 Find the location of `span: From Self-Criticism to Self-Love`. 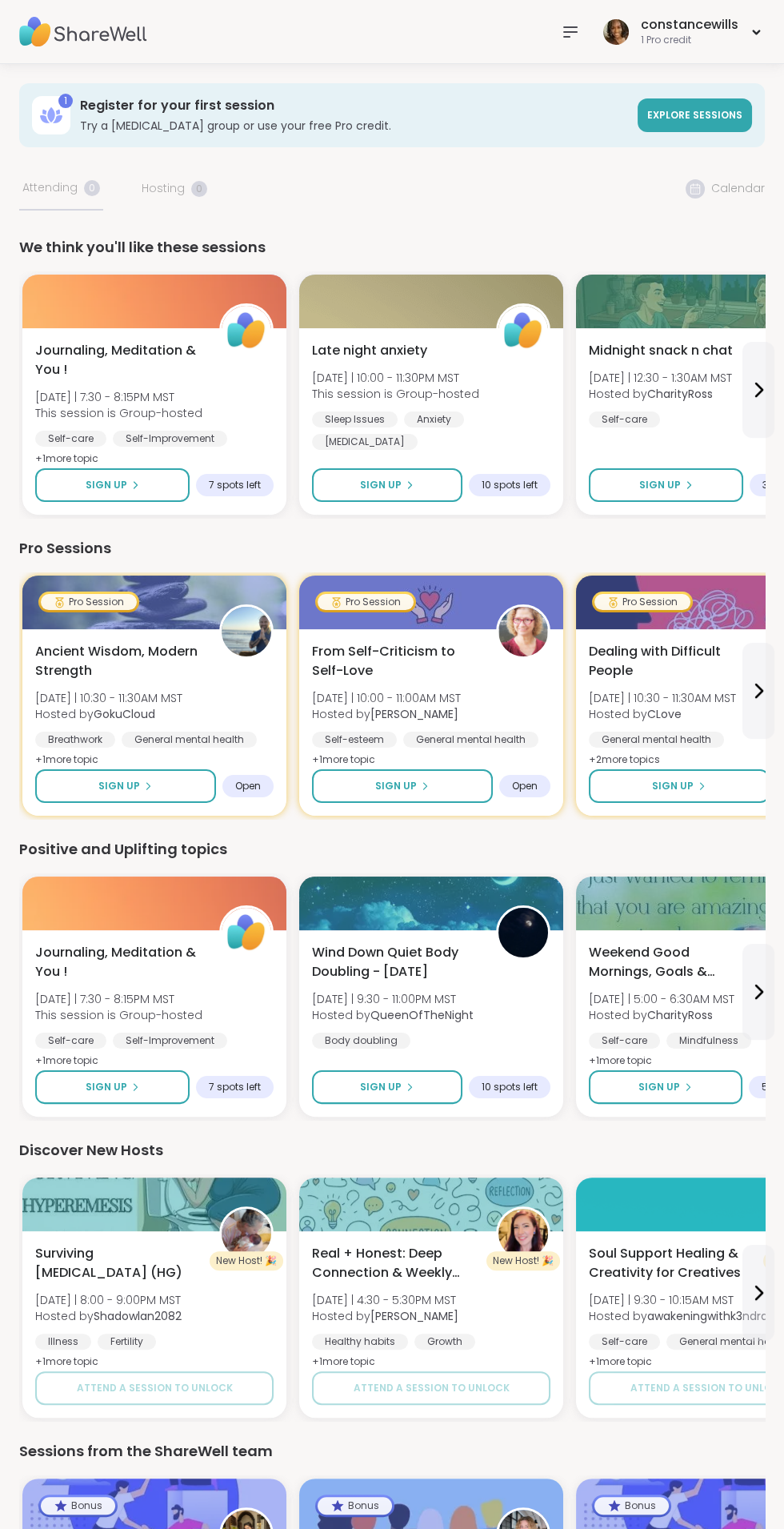

span: From Self-Criticism to Self-Love is located at coordinates (395, 662).